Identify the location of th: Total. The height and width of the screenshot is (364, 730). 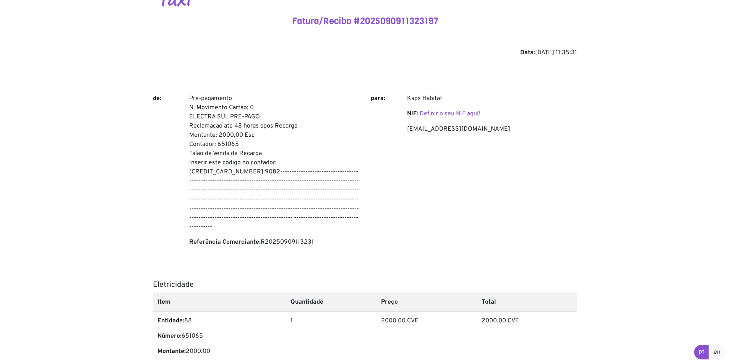
(527, 302).